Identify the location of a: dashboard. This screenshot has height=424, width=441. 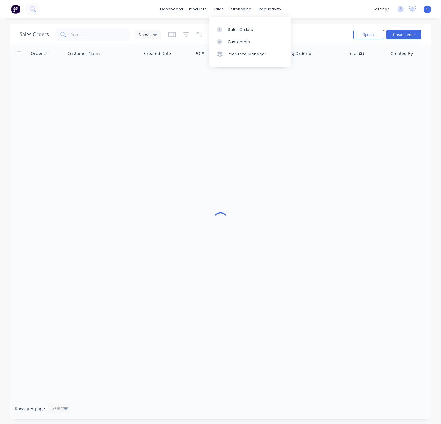
(171, 9).